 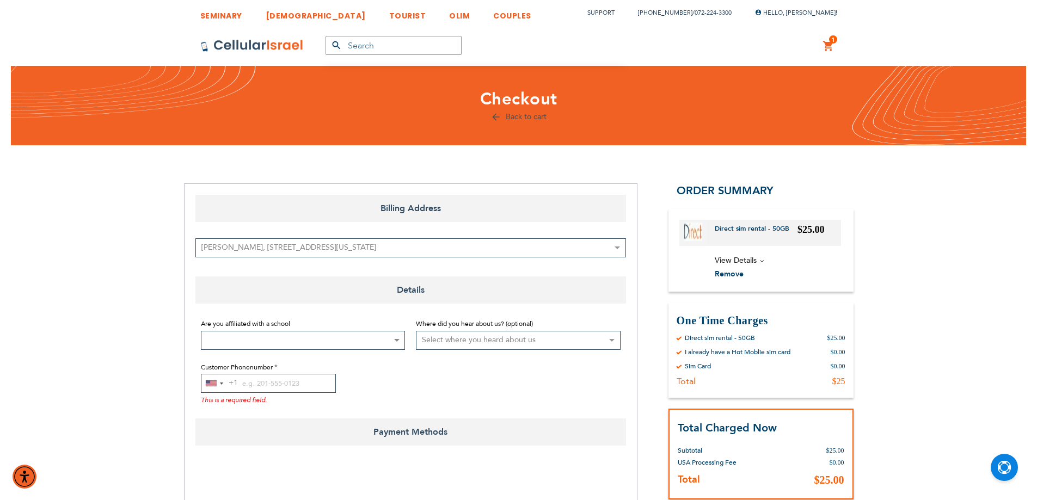 What do you see at coordinates (474, 324) in the screenshot?
I see `span: Where did you hear about us? (optional)` at bounding box center [474, 324].